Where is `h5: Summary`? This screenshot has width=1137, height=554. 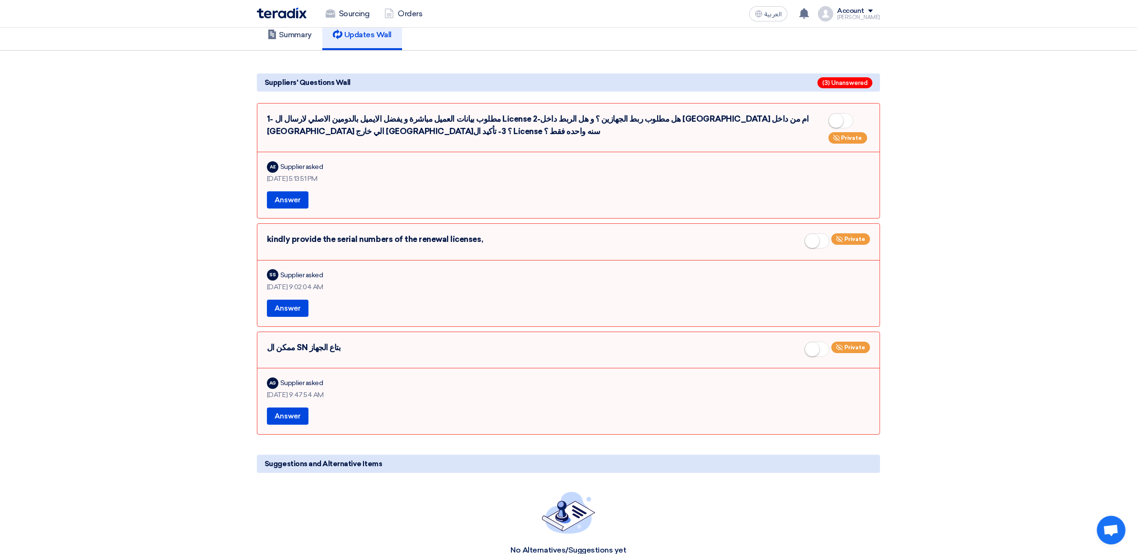 h5: Summary is located at coordinates (289, 35).